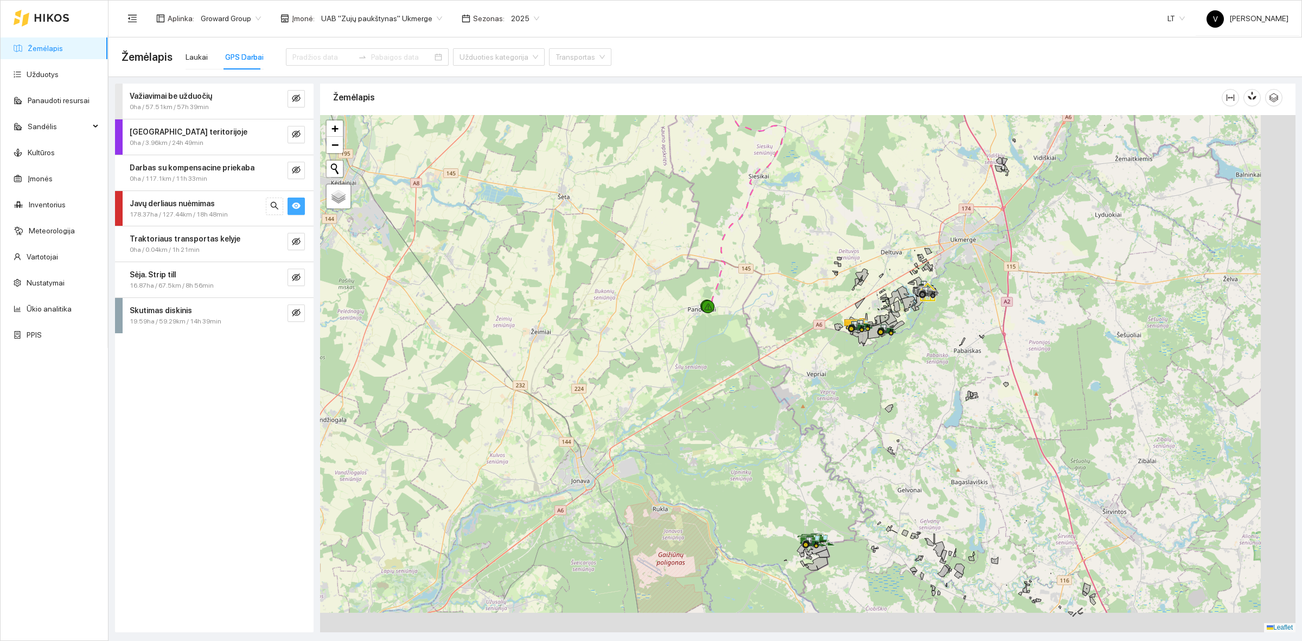 This screenshot has height=641, width=1302. What do you see at coordinates (161, 18) in the screenshot?
I see `span: layout` at bounding box center [161, 18].